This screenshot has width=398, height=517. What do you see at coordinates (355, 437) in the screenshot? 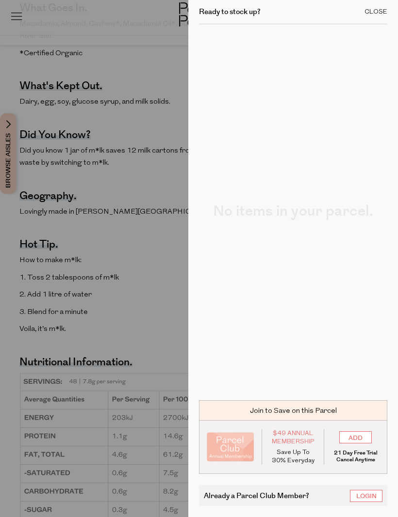
I see `input: ADD` at bounding box center [355, 437].